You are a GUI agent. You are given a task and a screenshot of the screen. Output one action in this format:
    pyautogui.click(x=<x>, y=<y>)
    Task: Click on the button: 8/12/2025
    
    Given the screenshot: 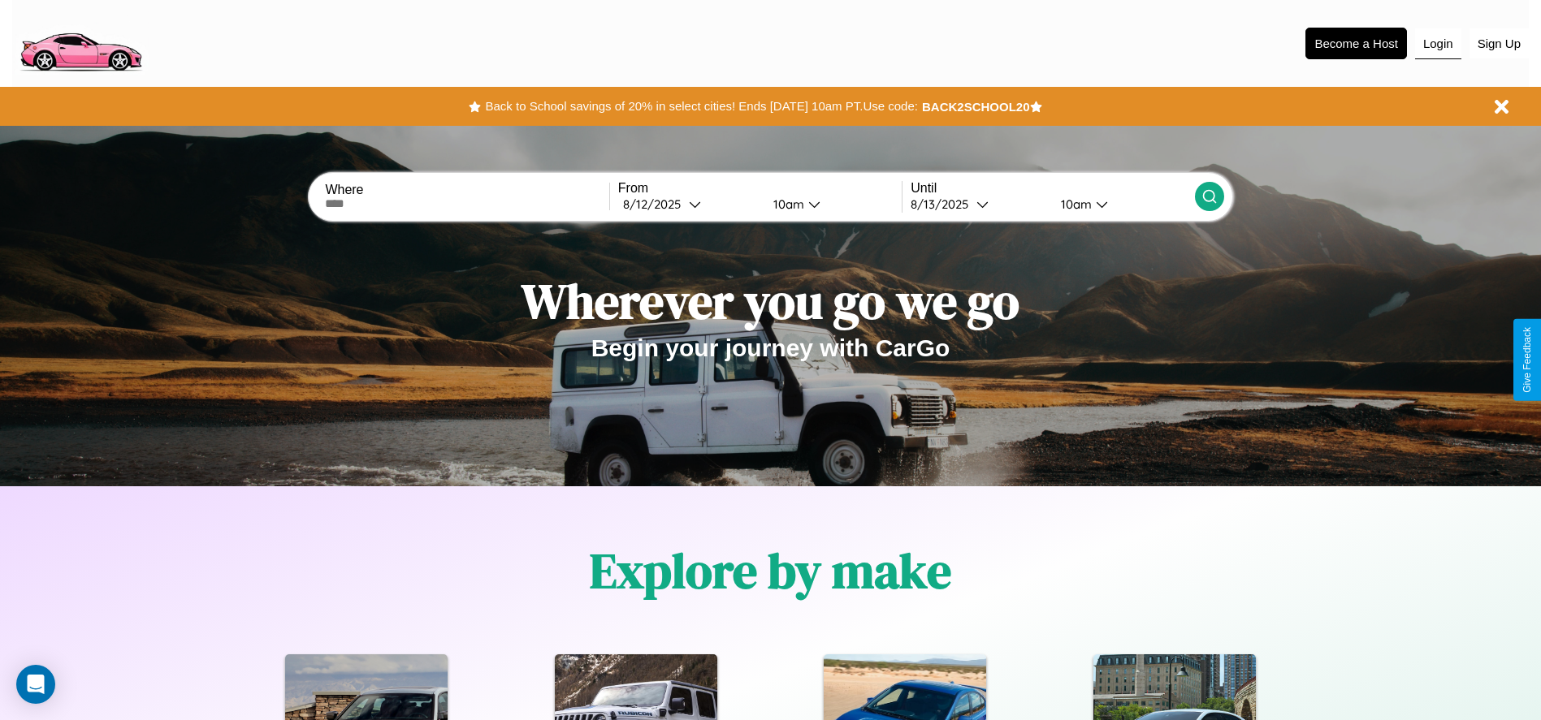 What is the action you would take?
    pyautogui.click(x=689, y=204)
    